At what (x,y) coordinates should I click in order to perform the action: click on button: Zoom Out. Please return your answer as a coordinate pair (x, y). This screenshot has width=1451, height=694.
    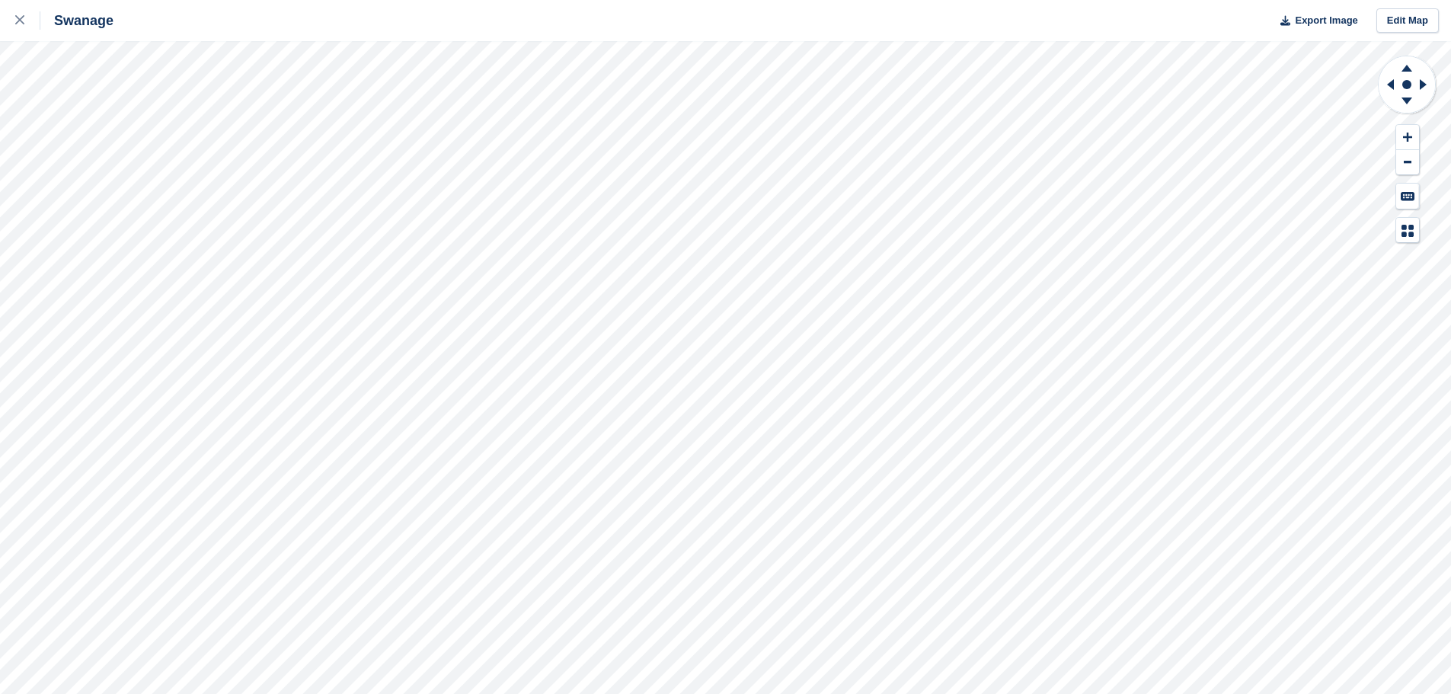
    Looking at the image, I should click on (1408, 162).